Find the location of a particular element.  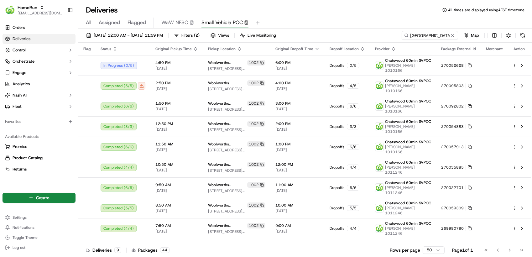

div: 5 / 5 is located at coordinates (353, 208).